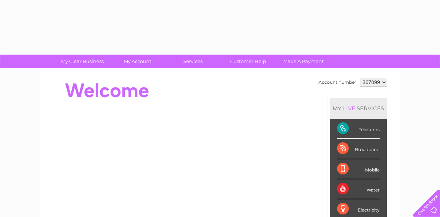 The height and width of the screenshot is (217, 440). What do you see at coordinates (304, 61) in the screenshot?
I see `a: Make A Payment` at bounding box center [304, 61].